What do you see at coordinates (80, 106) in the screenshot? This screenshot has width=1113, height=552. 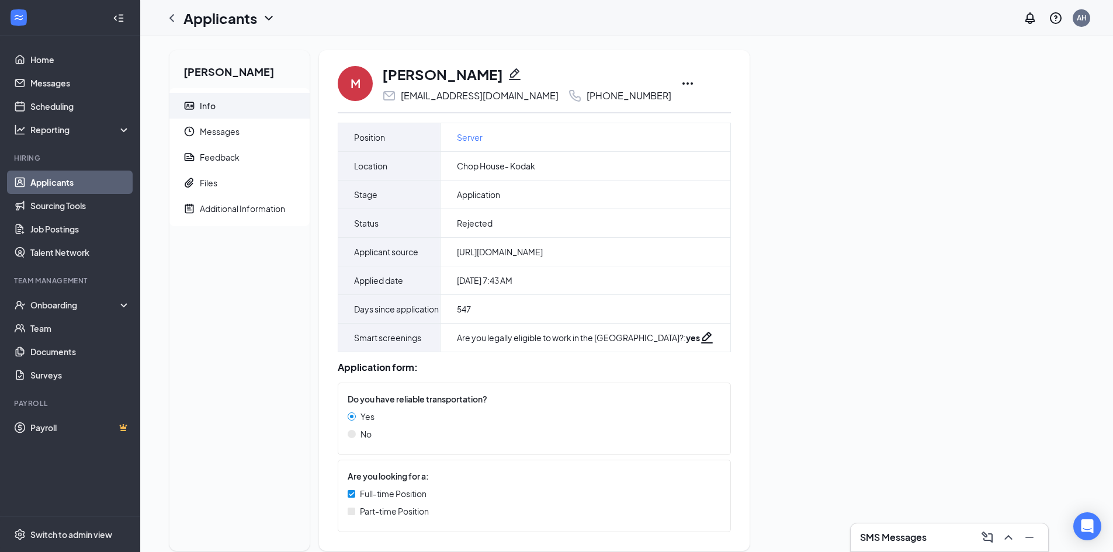 I see `a: Scheduling` at bounding box center [80, 106].